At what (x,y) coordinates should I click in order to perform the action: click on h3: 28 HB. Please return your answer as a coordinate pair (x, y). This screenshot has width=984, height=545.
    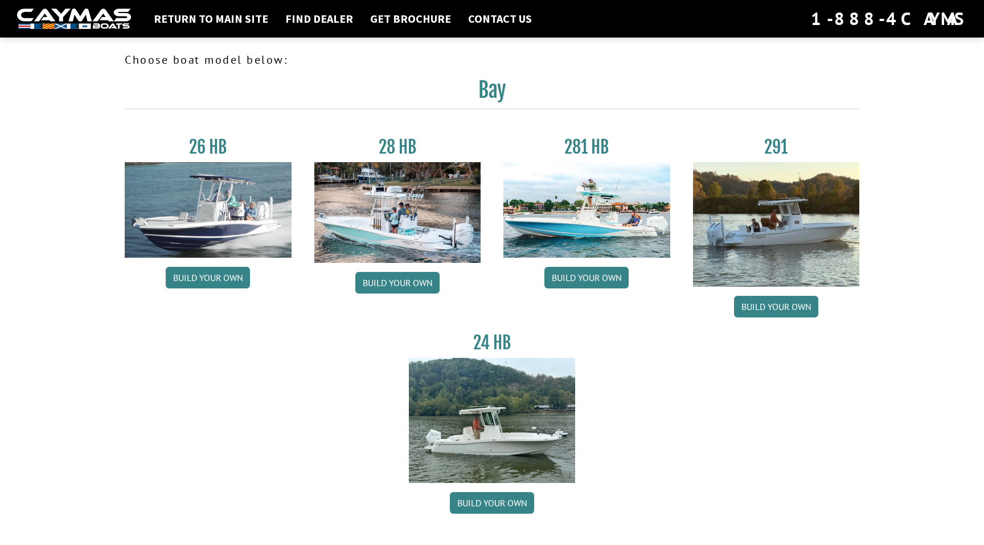
    Looking at the image, I should click on (397, 147).